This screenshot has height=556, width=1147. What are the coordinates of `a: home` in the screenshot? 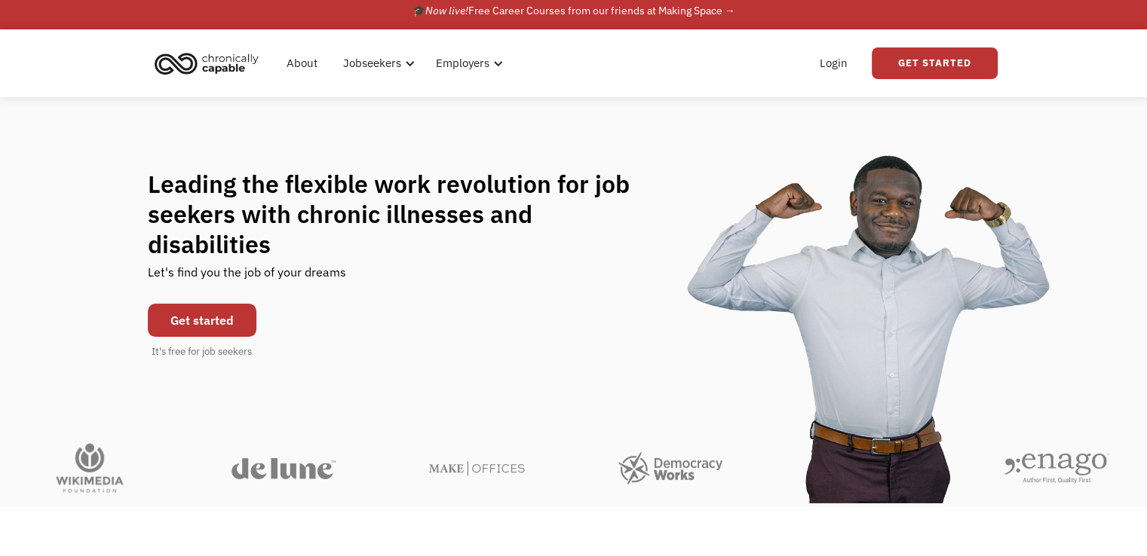 It's located at (210, 63).